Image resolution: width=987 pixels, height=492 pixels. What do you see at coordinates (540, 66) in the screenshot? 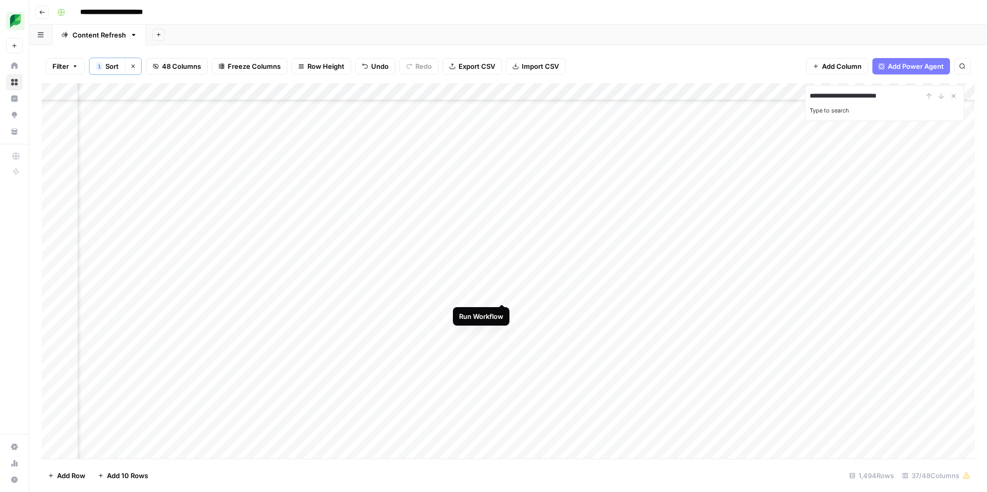
I see `span: Import CSV` at bounding box center [540, 66].